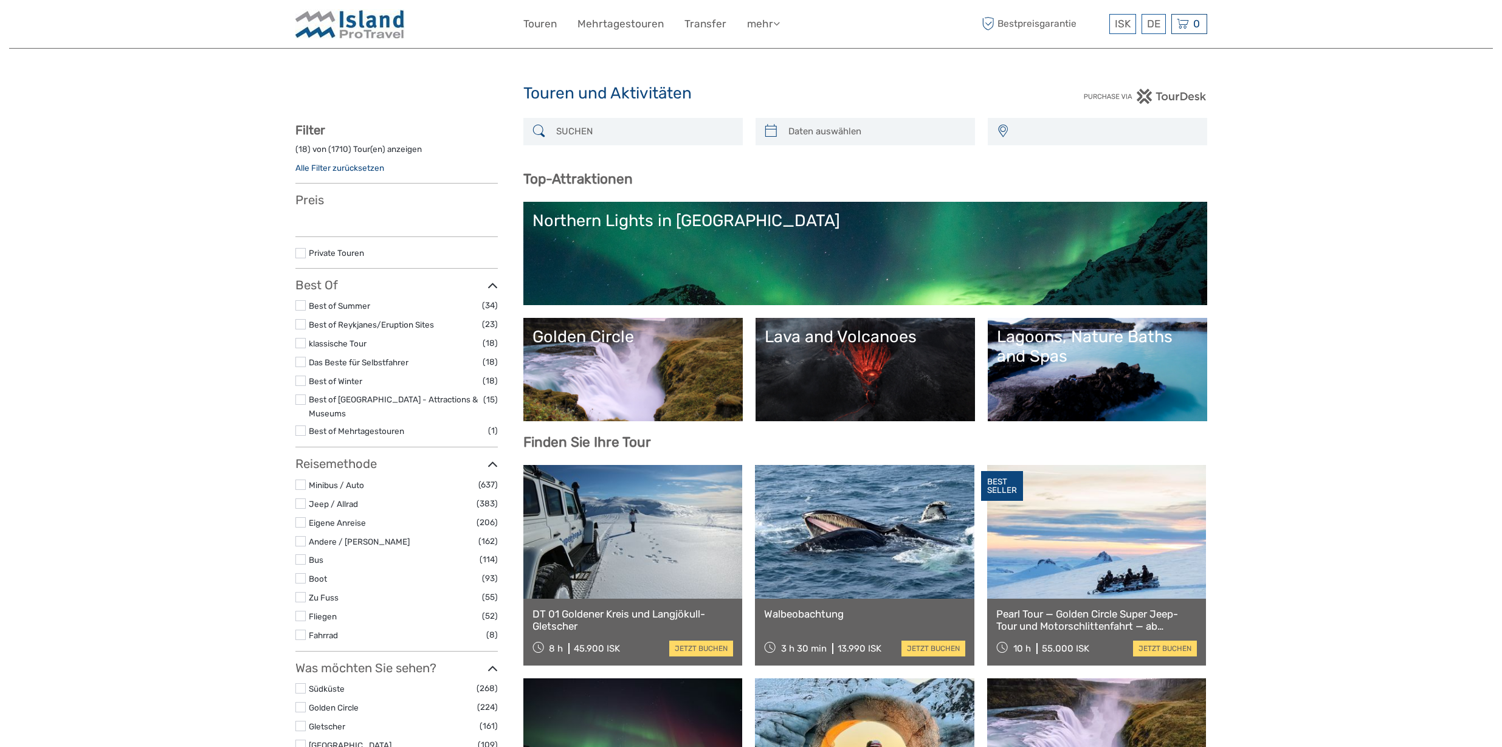  Describe the element at coordinates (487, 522) in the screenshot. I see `span: (206)` at that location.